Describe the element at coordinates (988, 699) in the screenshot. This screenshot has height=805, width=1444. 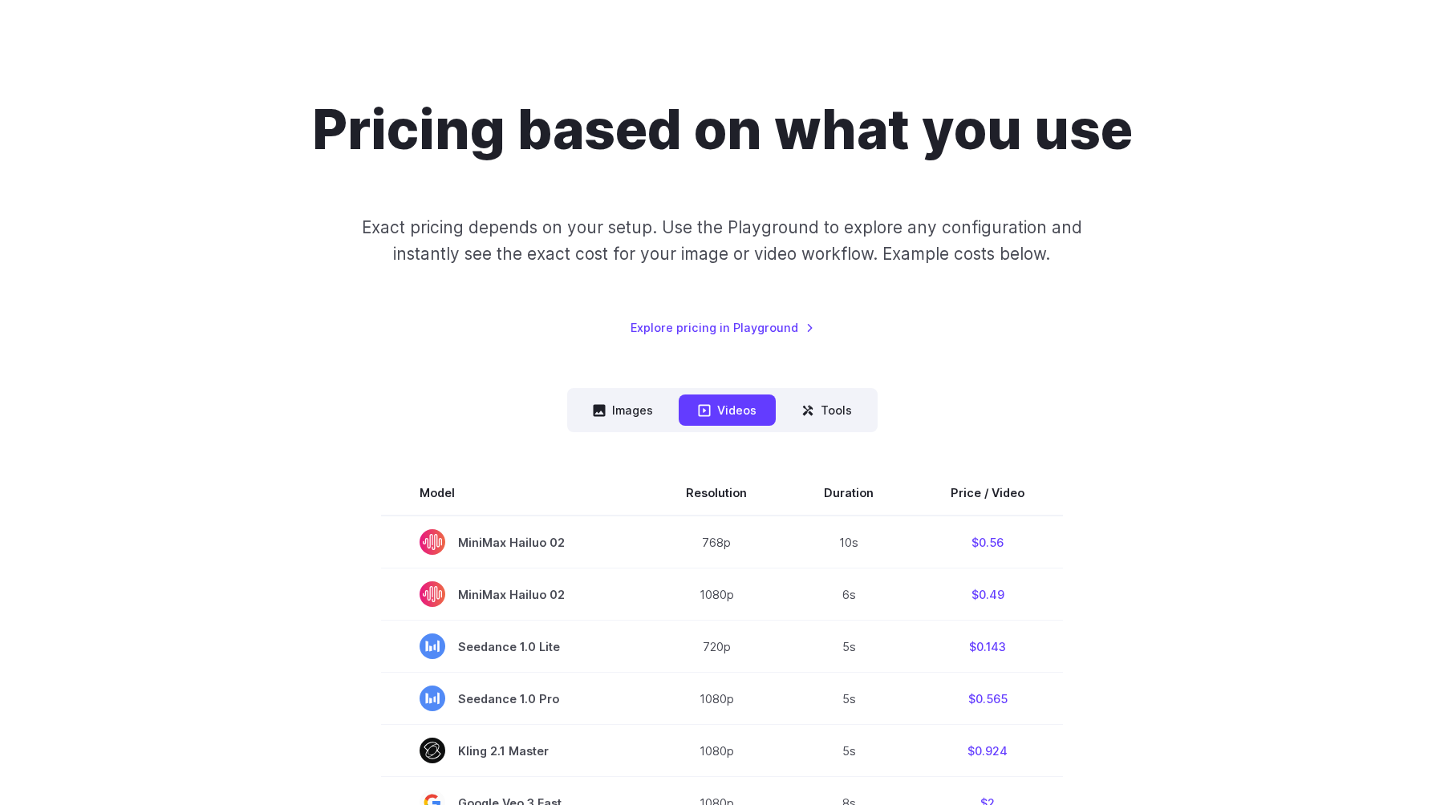
I see `td: $0.565` at that location.